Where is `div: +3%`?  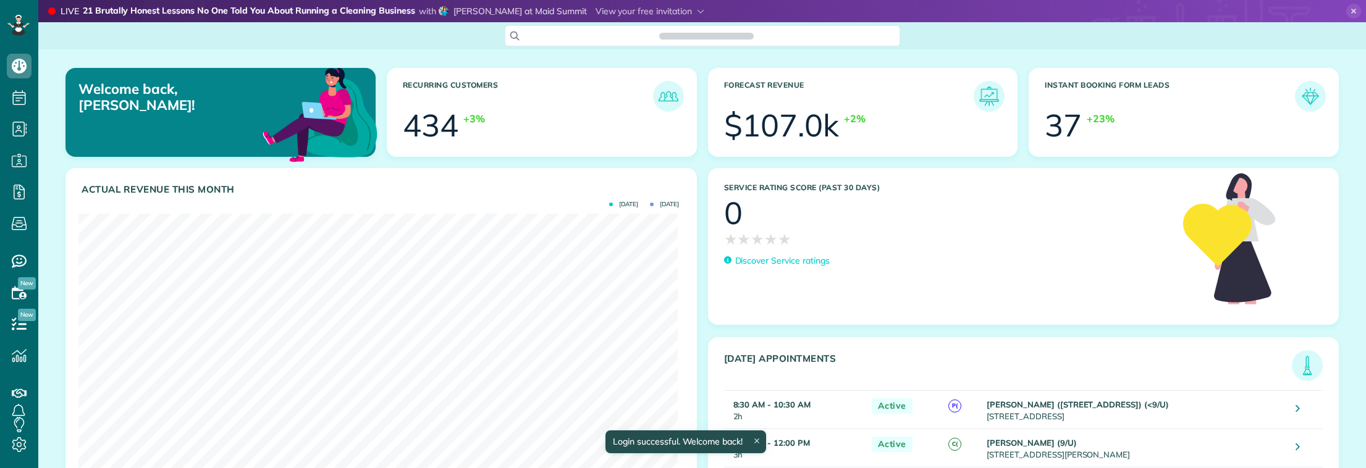
div: +3% is located at coordinates (474, 119).